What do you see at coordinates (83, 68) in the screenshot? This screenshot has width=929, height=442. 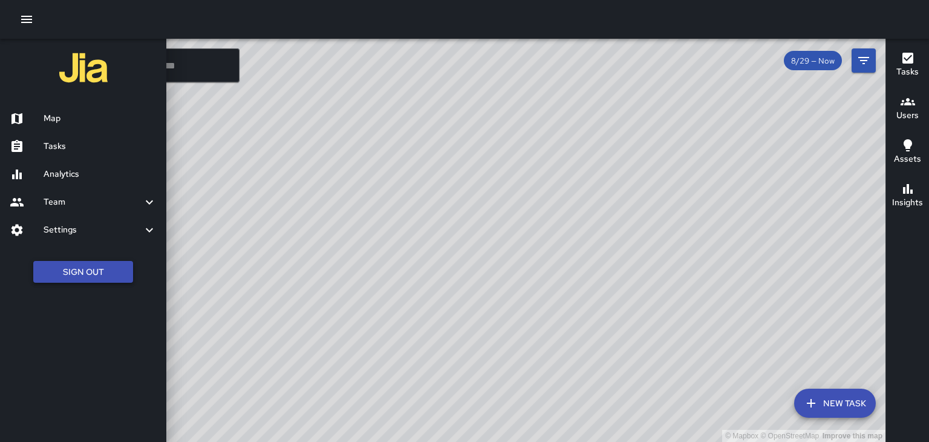 I see `img: jia-logo` at bounding box center [83, 68].